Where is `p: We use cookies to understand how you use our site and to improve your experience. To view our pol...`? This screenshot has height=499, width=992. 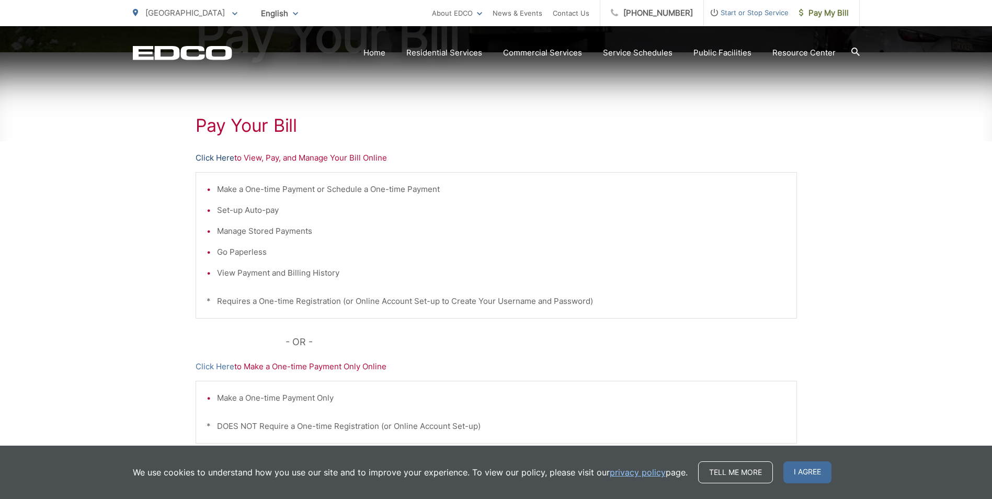
p: We use cookies to understand how you use our site and to improve your experience. To view our pol... is located at coordinates (410, 472).